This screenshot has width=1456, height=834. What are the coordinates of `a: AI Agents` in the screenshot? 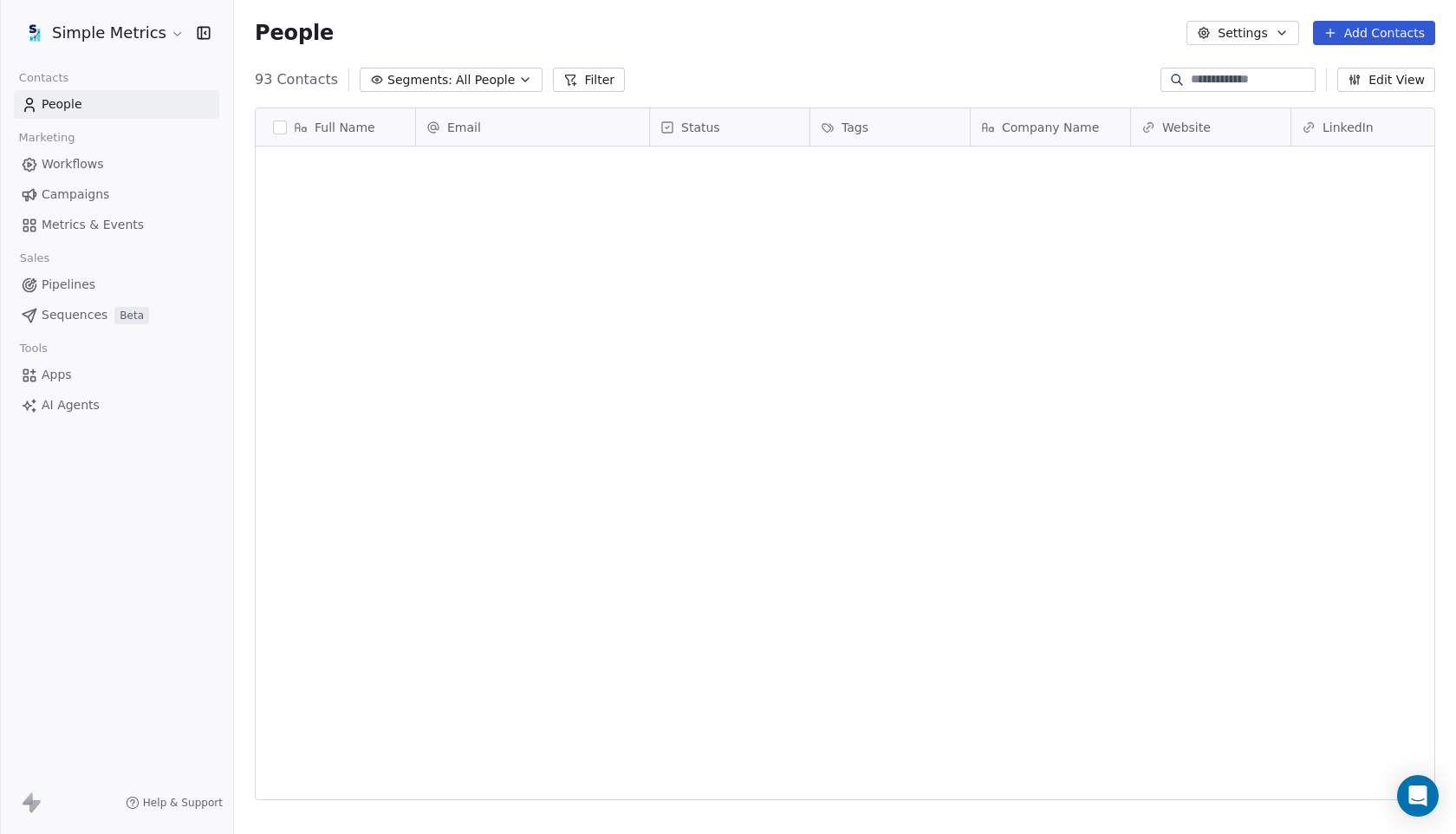 It's located at (116, 405).